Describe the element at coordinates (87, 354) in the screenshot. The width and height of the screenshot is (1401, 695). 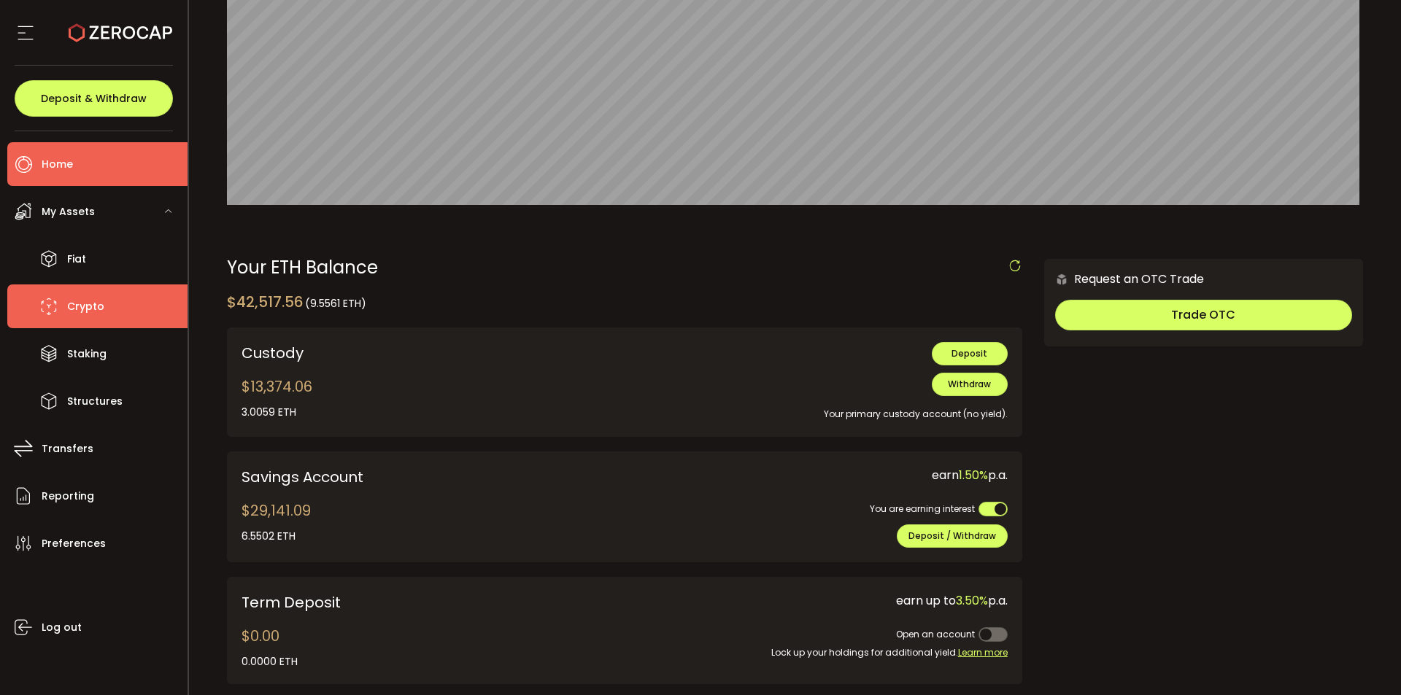
I see `span: Staking` at that location.